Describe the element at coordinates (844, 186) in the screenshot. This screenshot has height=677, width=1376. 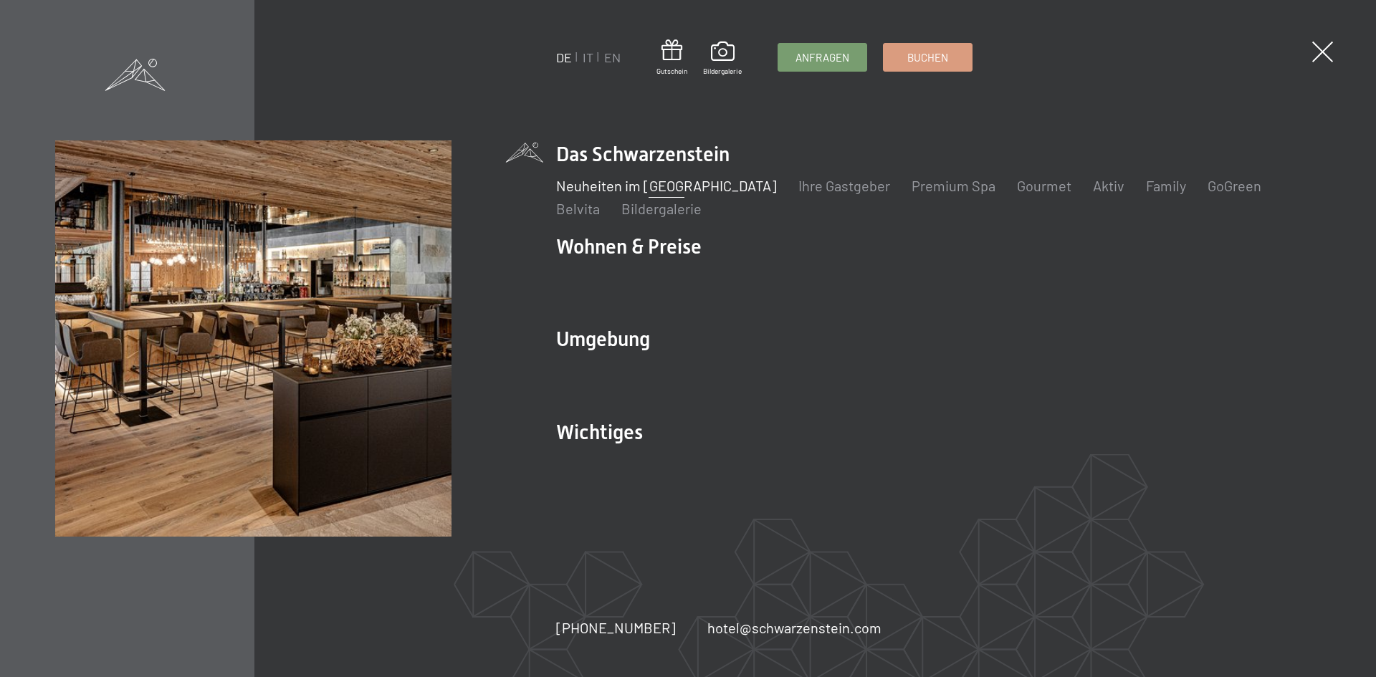
I see `a: Ihre Gastgeber` at that location.